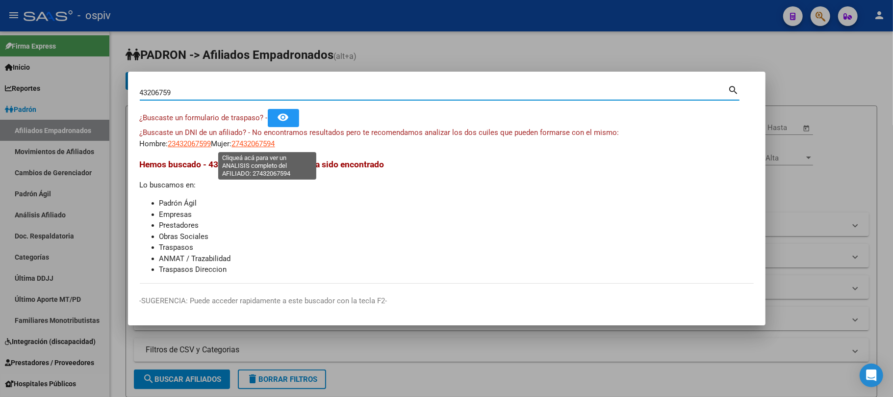 This screenshot has width=893, height=397. I want to click on mat-icon: remove_red_eye, so click(283, 117).